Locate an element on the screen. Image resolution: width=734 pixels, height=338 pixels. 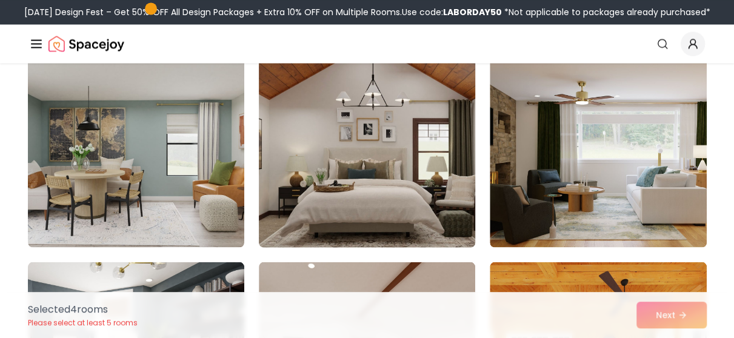
img: Room room-14 is located at coordinates (367, 150).